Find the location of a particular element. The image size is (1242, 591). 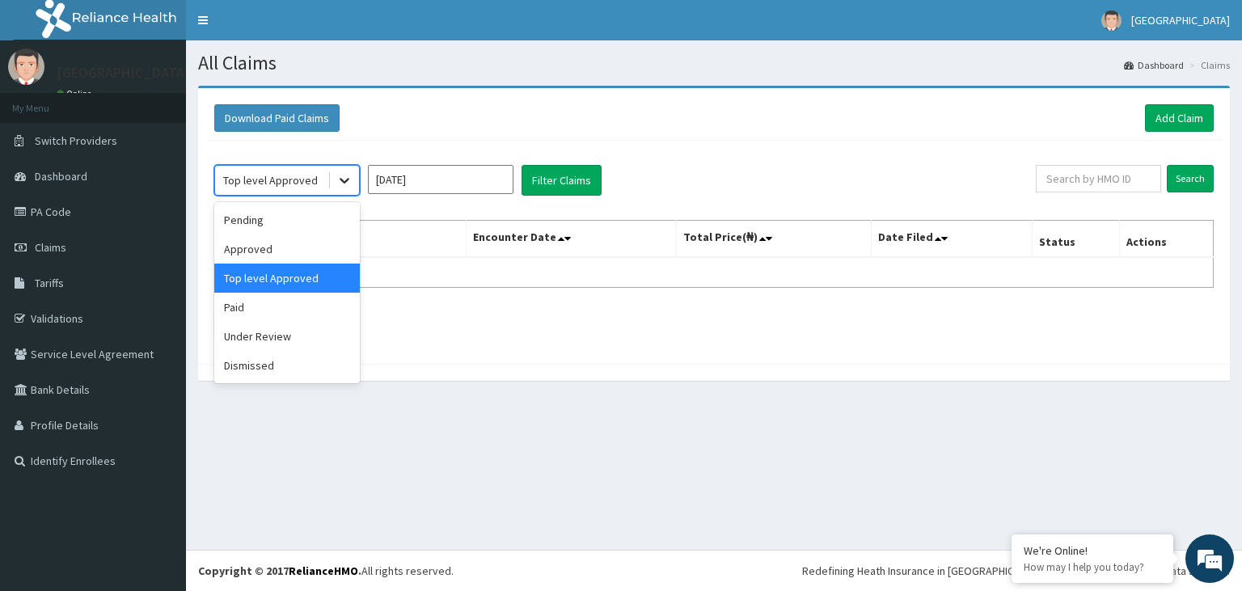

a: Dashboard is located at coordinates (1154, 65).